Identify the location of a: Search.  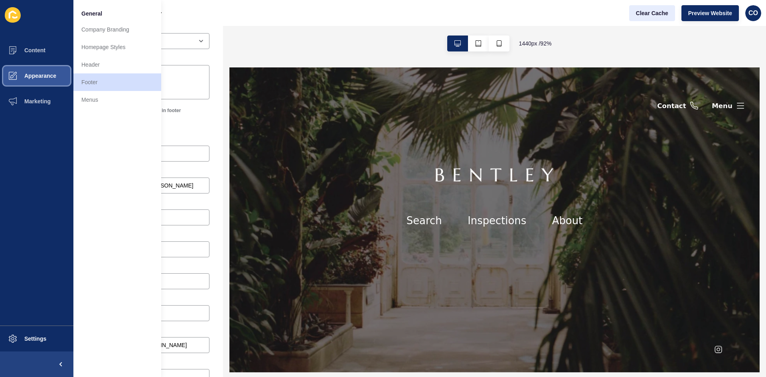
(211, 166).